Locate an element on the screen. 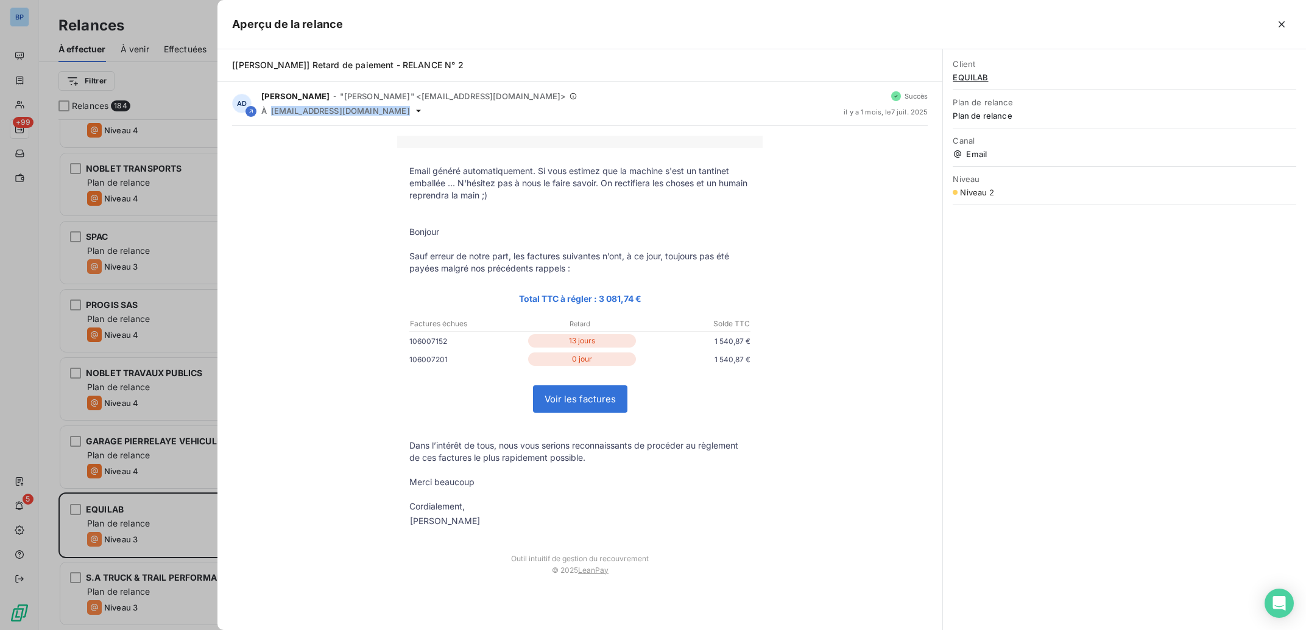 This screenshot has height=630, width=1306. p: 106007201 is located at coordinates (467, 359).